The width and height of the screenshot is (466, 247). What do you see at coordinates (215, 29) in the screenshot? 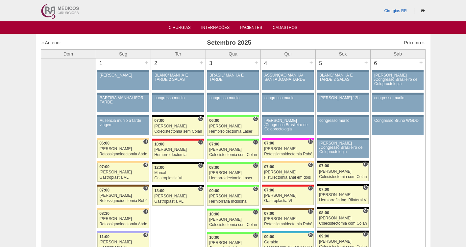
I see `a: Internações` at bounding box center [215, 29].